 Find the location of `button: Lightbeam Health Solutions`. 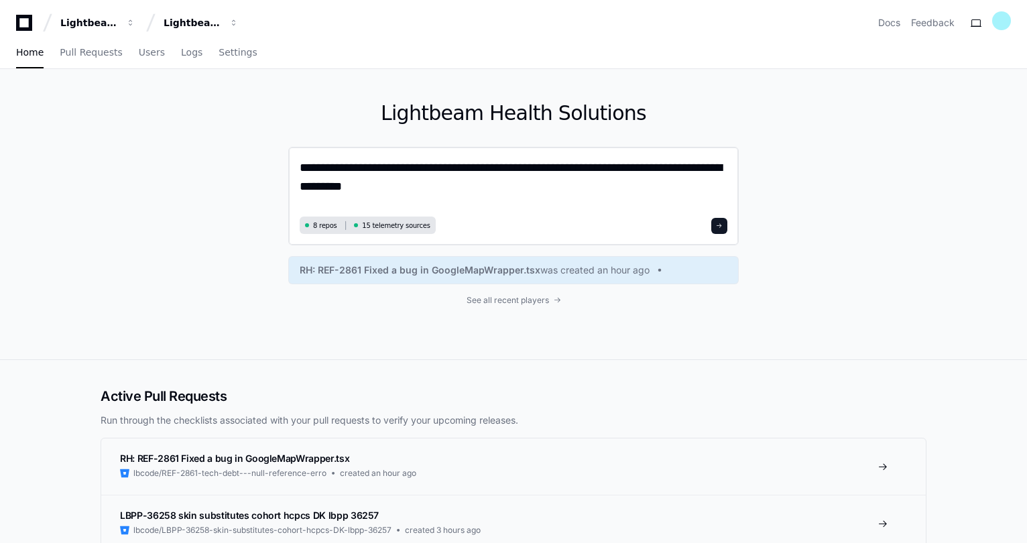

button: Lightbeam Health Solutions is located at coordinates (201, 23).